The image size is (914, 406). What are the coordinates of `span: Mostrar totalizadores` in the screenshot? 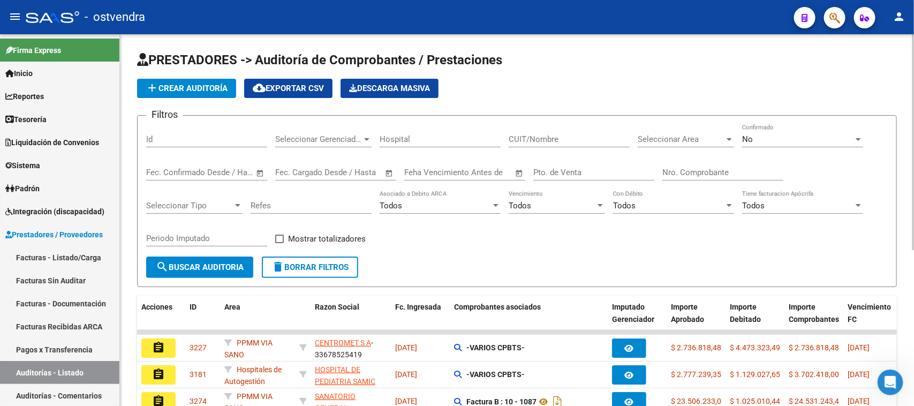 It's located at (327, 239).